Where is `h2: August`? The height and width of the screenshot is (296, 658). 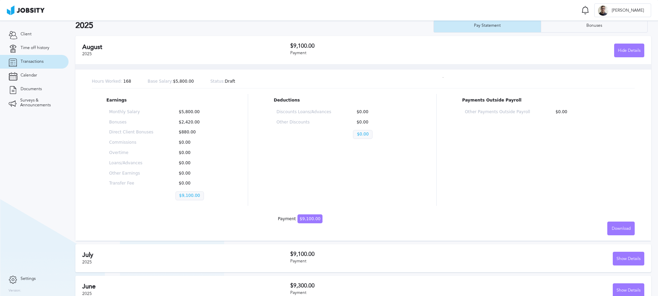 h2: August is located at coordinates (186, 47).